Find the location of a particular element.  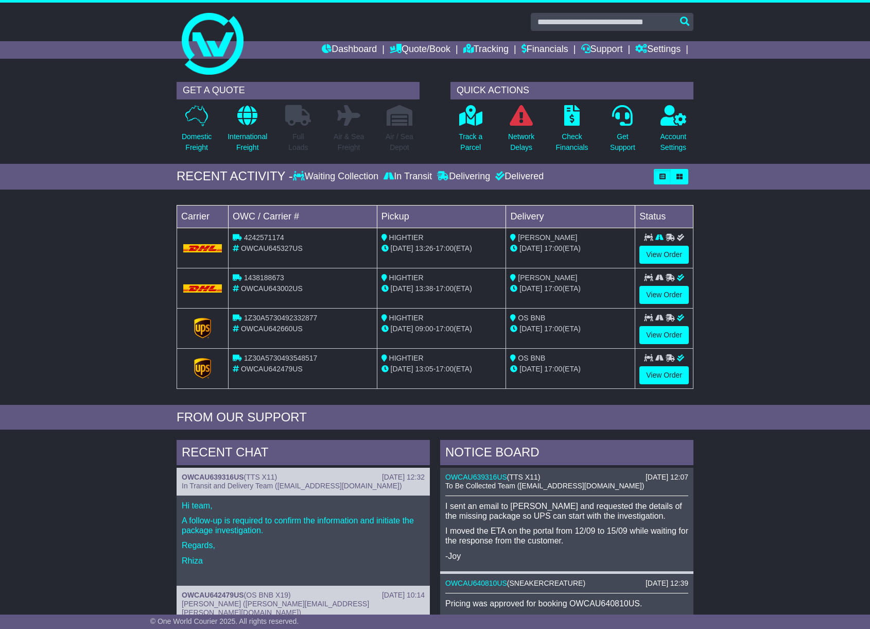

a: InternationalFreight is located at coordinates (247, 131).